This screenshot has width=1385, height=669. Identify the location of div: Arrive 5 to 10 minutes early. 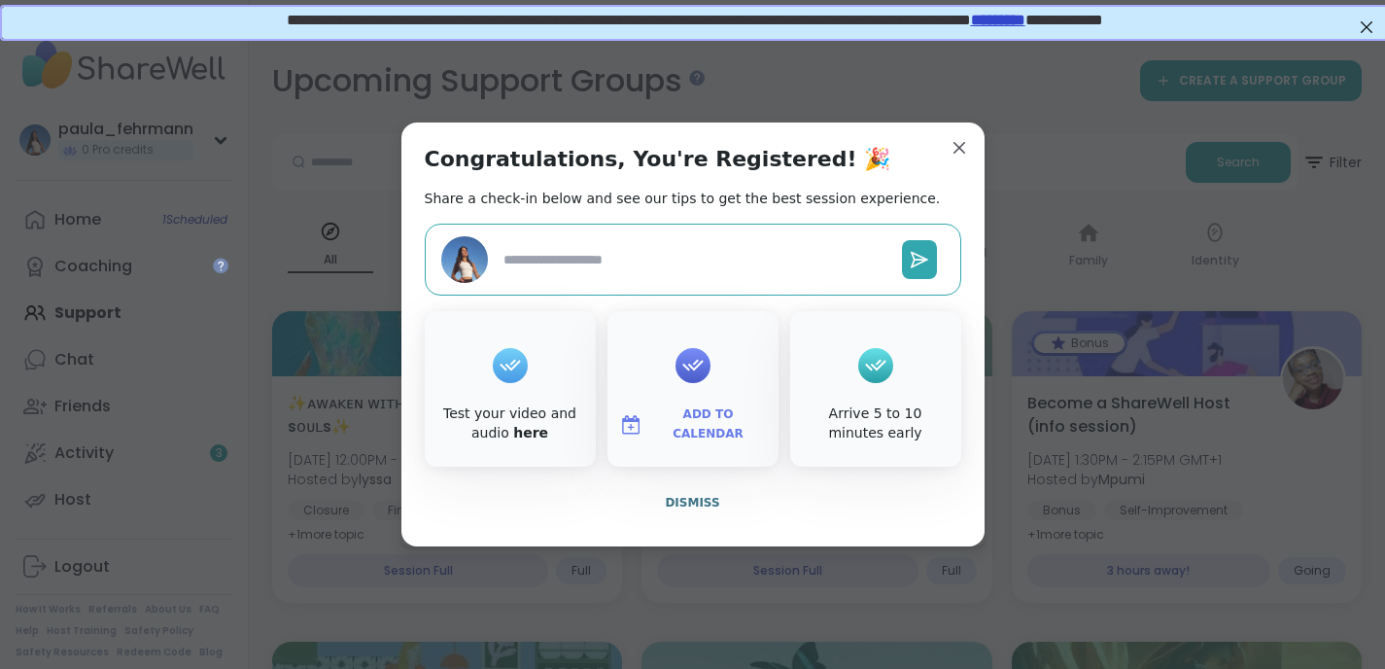
(876, 423).